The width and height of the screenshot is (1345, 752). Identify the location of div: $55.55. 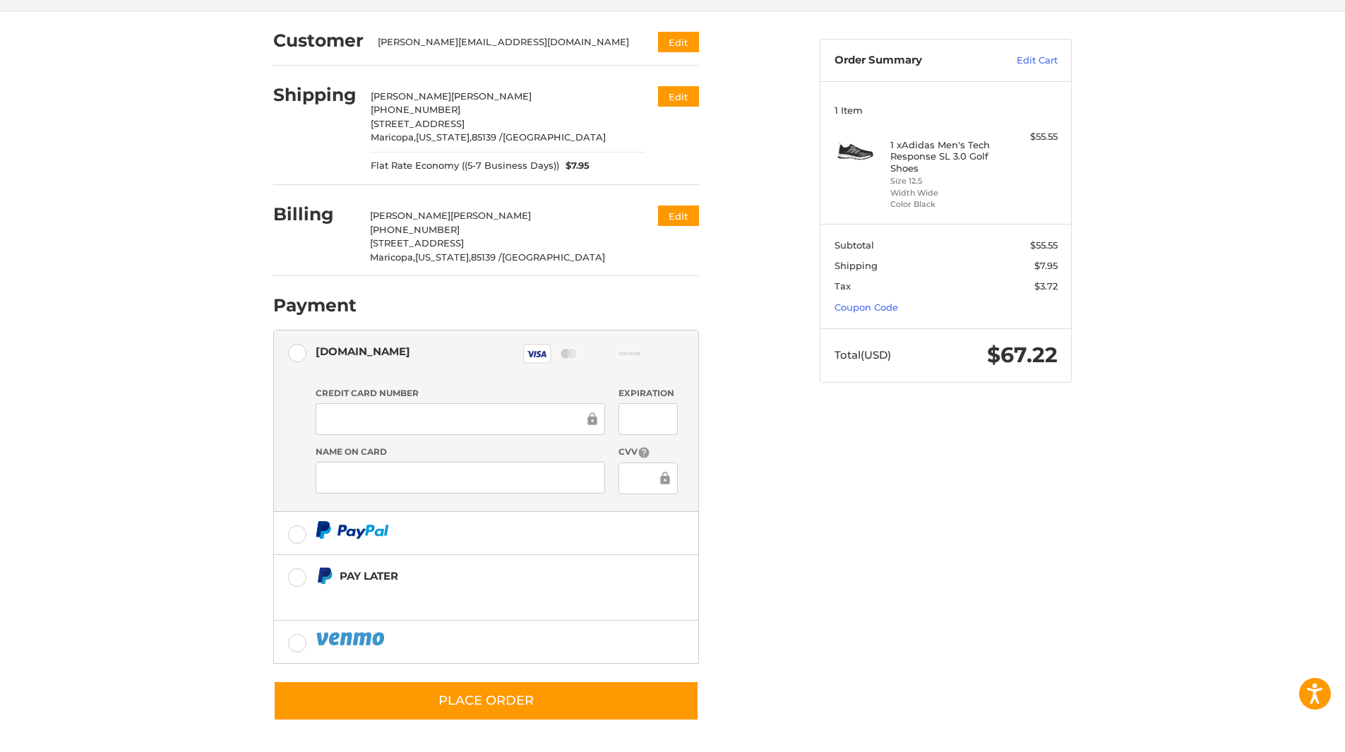
(1029, 137).